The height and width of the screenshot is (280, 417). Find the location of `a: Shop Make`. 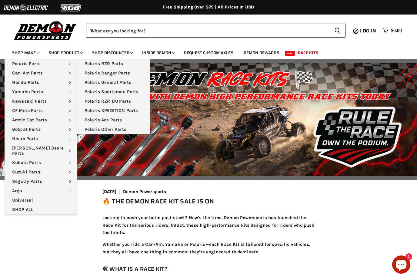

a: Shop Make is located at coordinates (25, 53).